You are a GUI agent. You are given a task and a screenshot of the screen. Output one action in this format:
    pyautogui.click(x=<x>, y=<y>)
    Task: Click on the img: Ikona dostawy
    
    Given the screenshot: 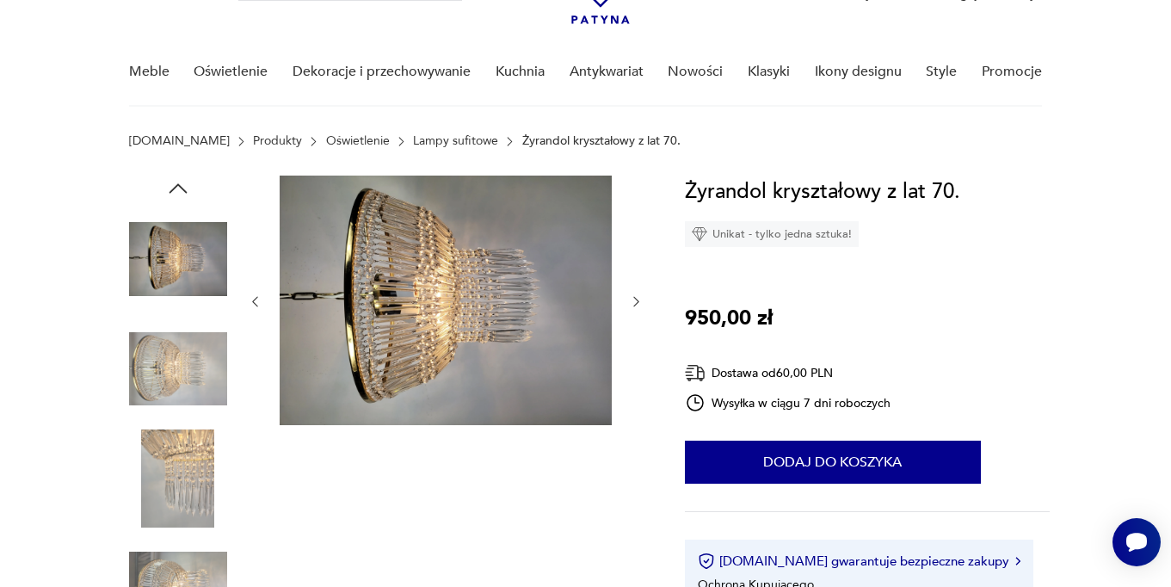 What is the action you would take?
    pyautogui.click(x=695, y=373)
    